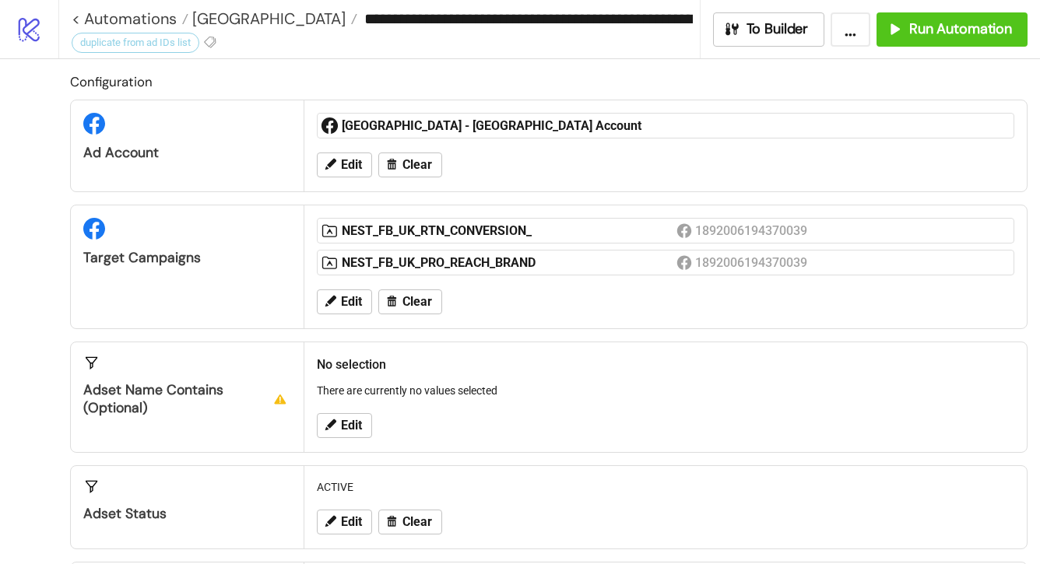 This screenshot has width=1040, height=564. I want to click on span: To Builder, so click(778, 29).